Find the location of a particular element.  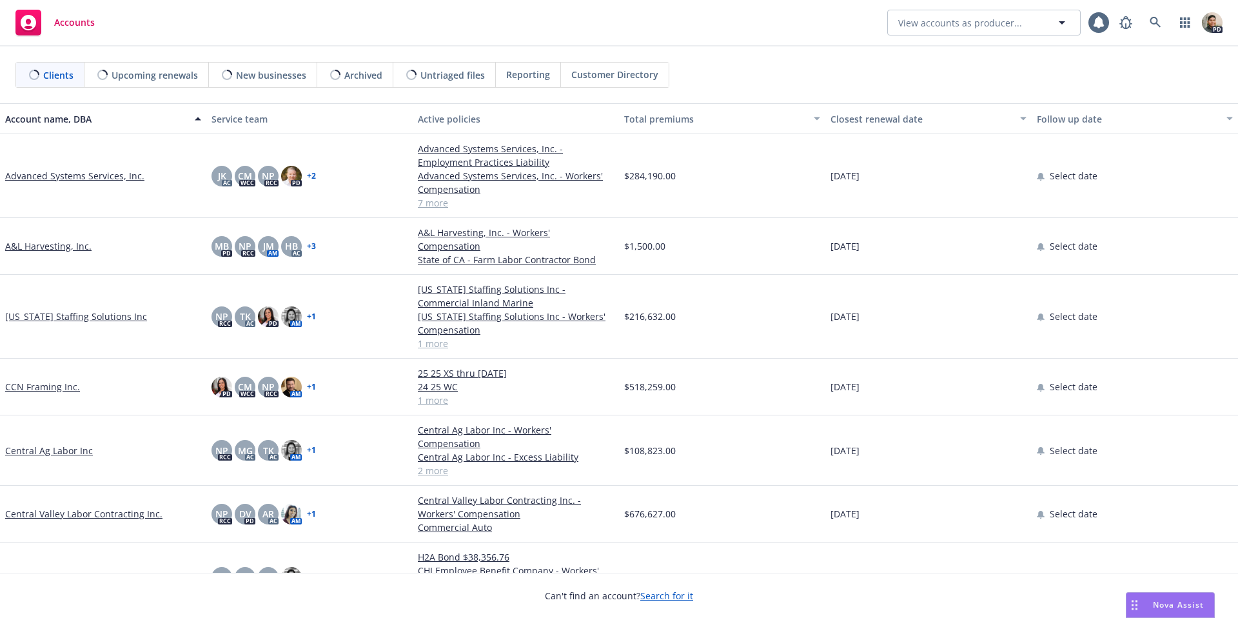

button: View accounts as producer... is located at coordinates (984, 23).